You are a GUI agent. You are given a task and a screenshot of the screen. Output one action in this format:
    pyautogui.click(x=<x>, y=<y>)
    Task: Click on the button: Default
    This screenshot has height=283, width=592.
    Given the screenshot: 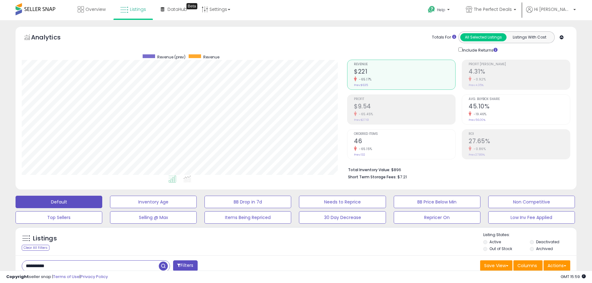 What is the action you would take?
    pyautogui.click(x=59, y=202)
    